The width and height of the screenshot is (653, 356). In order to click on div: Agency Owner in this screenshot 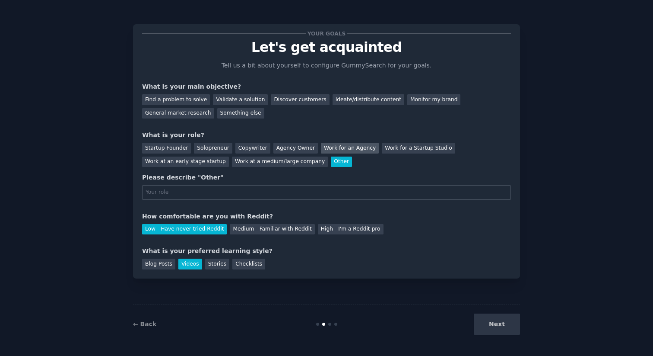, I will do `click(296, 148)`.